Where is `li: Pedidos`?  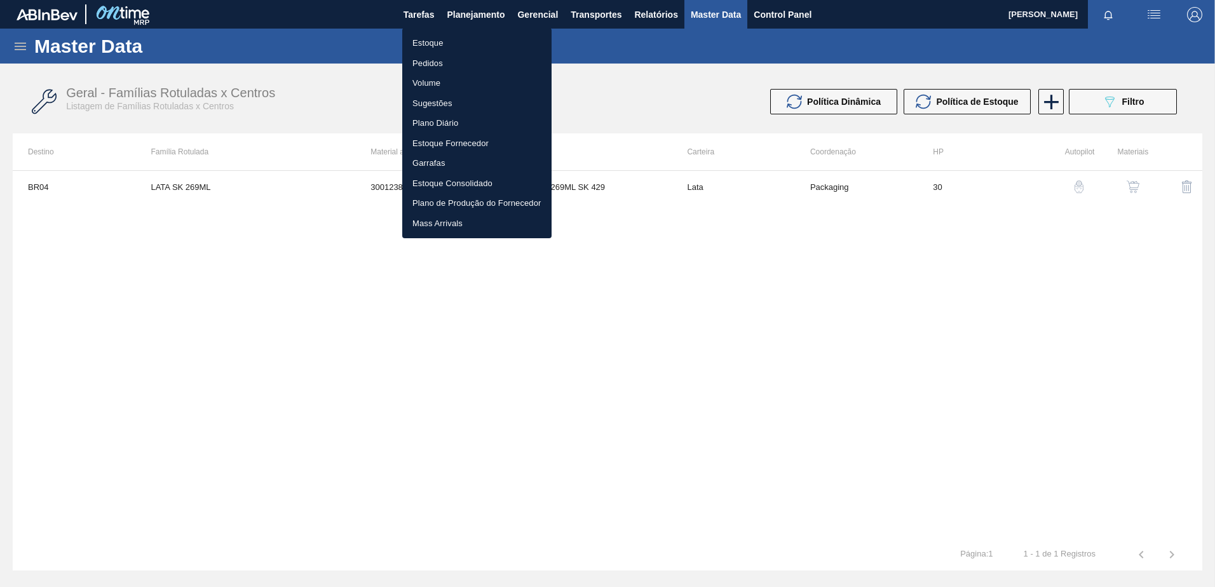 li: Pedidos is located at coordinates (477, 64).